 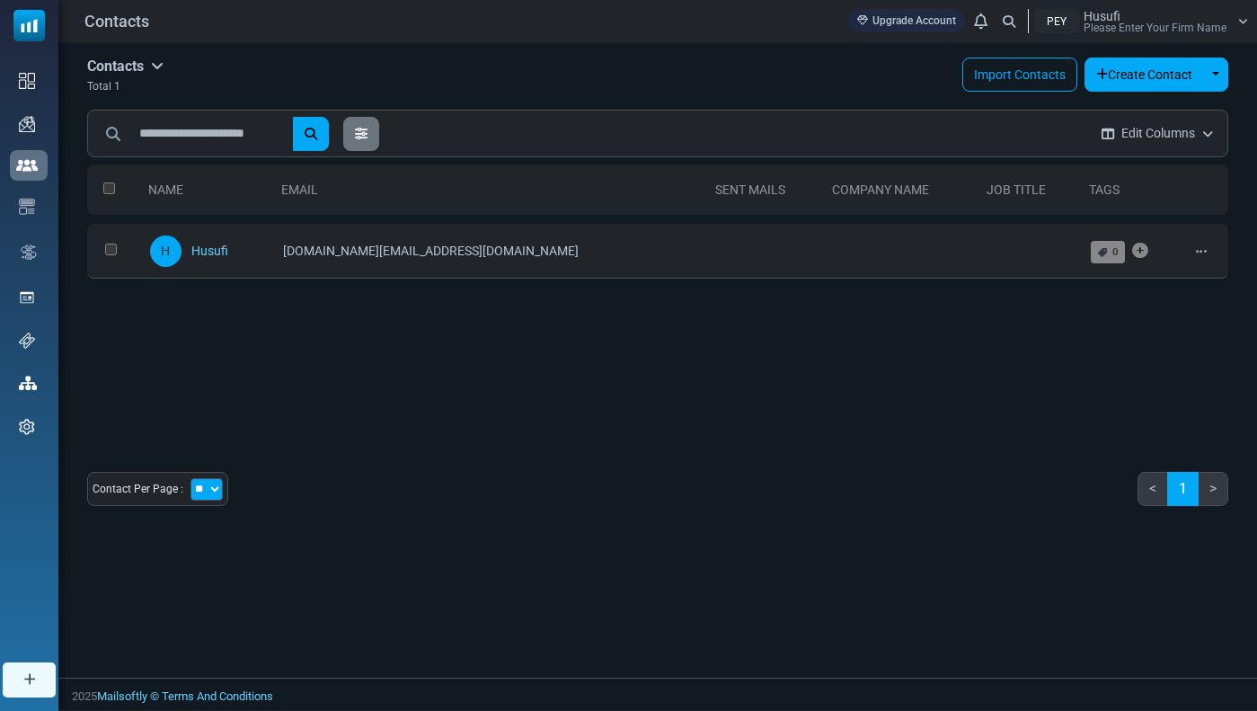 What do you see at coordinates (128, 695) in the screenshot?
I see `a: Mailsoftly ©` at bounding box center [128, 695].